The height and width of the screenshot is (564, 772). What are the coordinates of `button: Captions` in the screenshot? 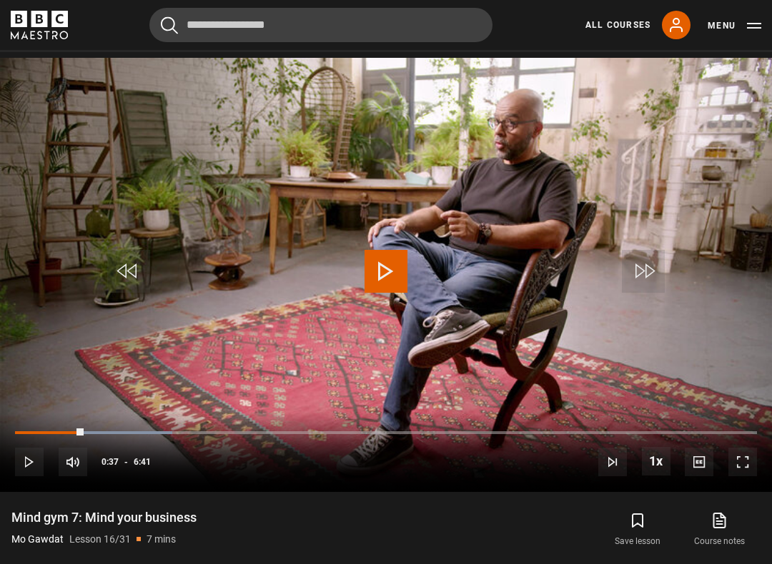 It's located at (699, 462).